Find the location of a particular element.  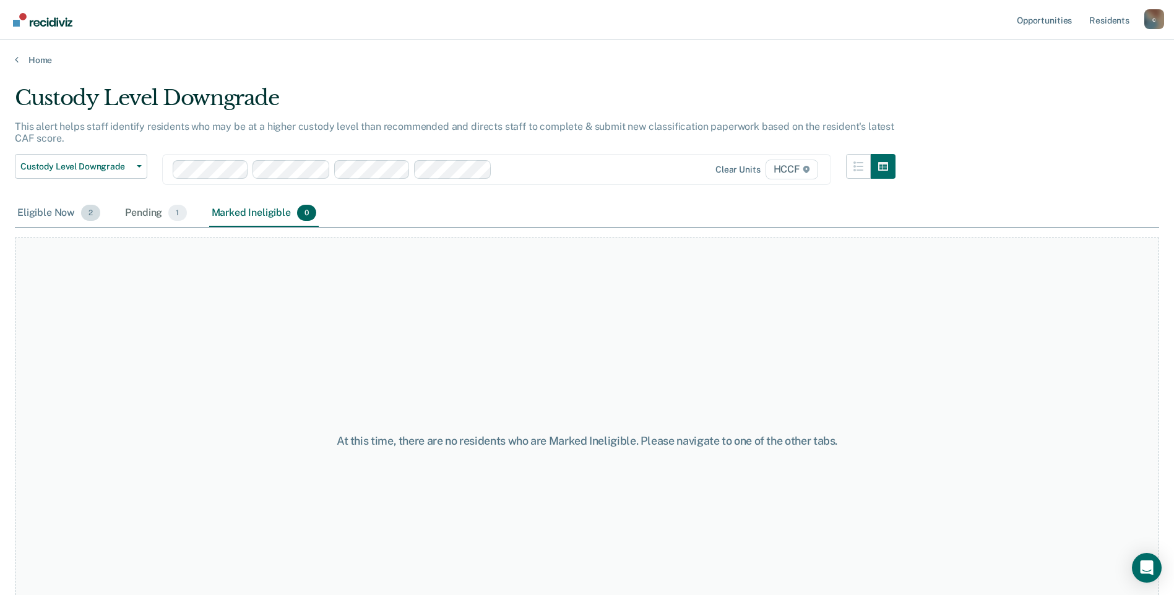

button: Custody Level Downgrade is located at coordinates (81, 167).